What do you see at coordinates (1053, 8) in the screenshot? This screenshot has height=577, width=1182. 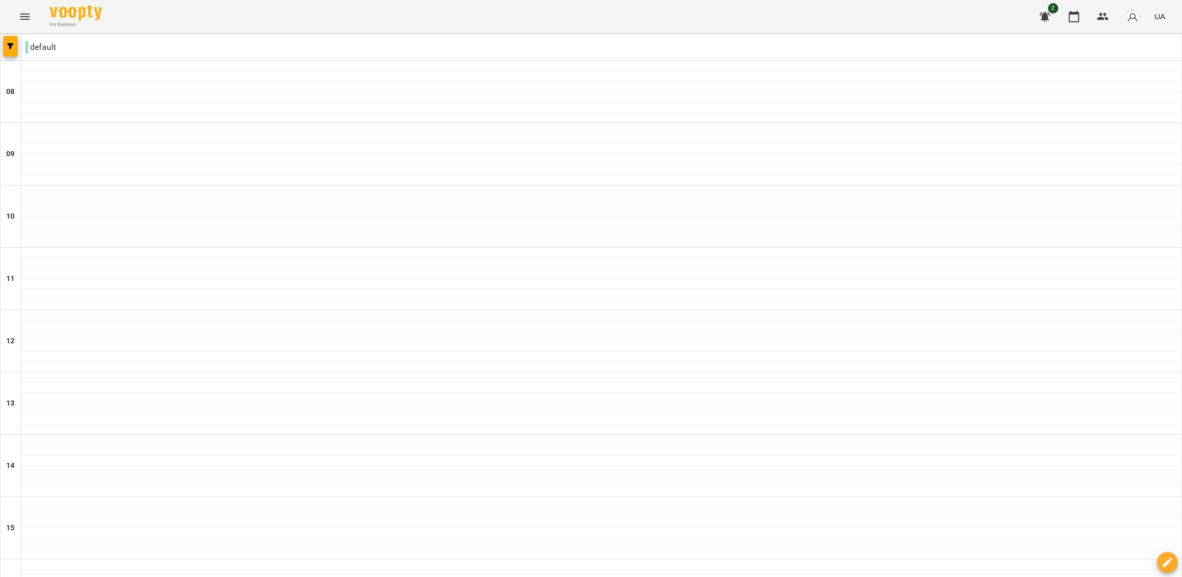 I see `span: 2` at bounding box center [1053, 8].